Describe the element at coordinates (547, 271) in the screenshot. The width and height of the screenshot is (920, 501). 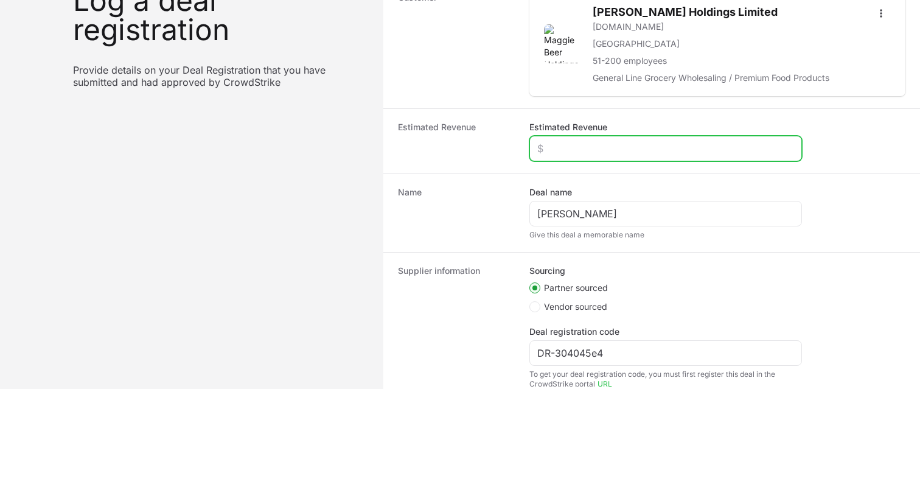
I see `legend: Sourcing` at that location.